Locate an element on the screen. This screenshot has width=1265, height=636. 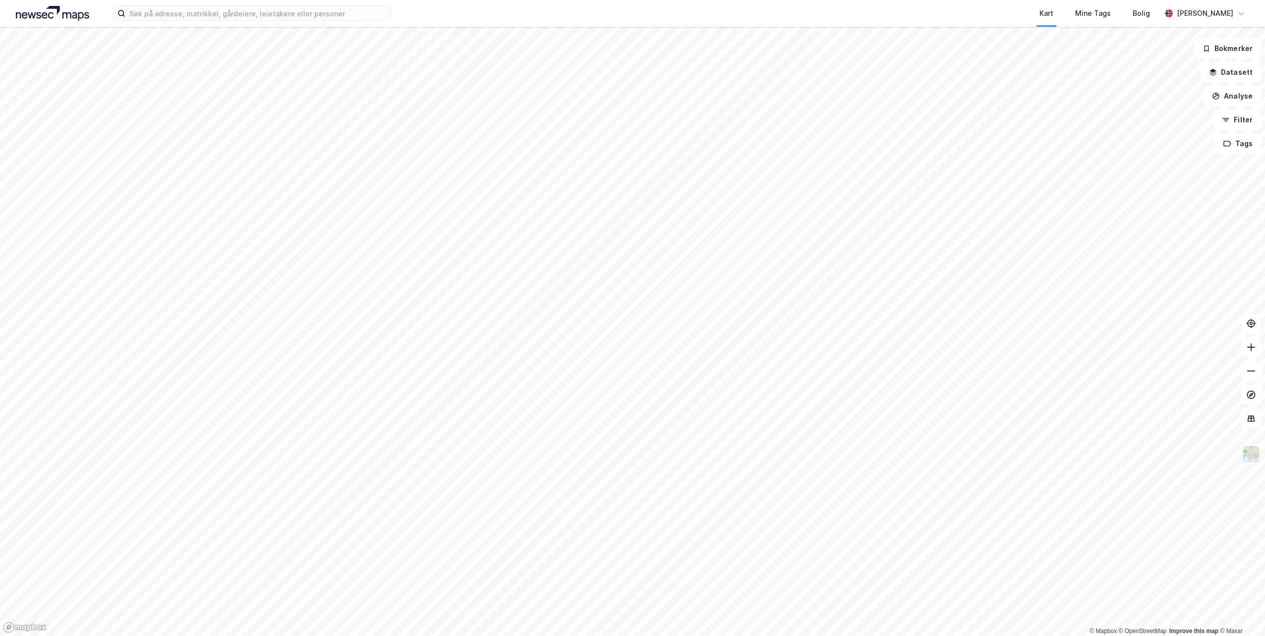
input: Søk på adresse, matrikkel, gårdeiere, leietakere eller personer is located at coordinates (258, 13).